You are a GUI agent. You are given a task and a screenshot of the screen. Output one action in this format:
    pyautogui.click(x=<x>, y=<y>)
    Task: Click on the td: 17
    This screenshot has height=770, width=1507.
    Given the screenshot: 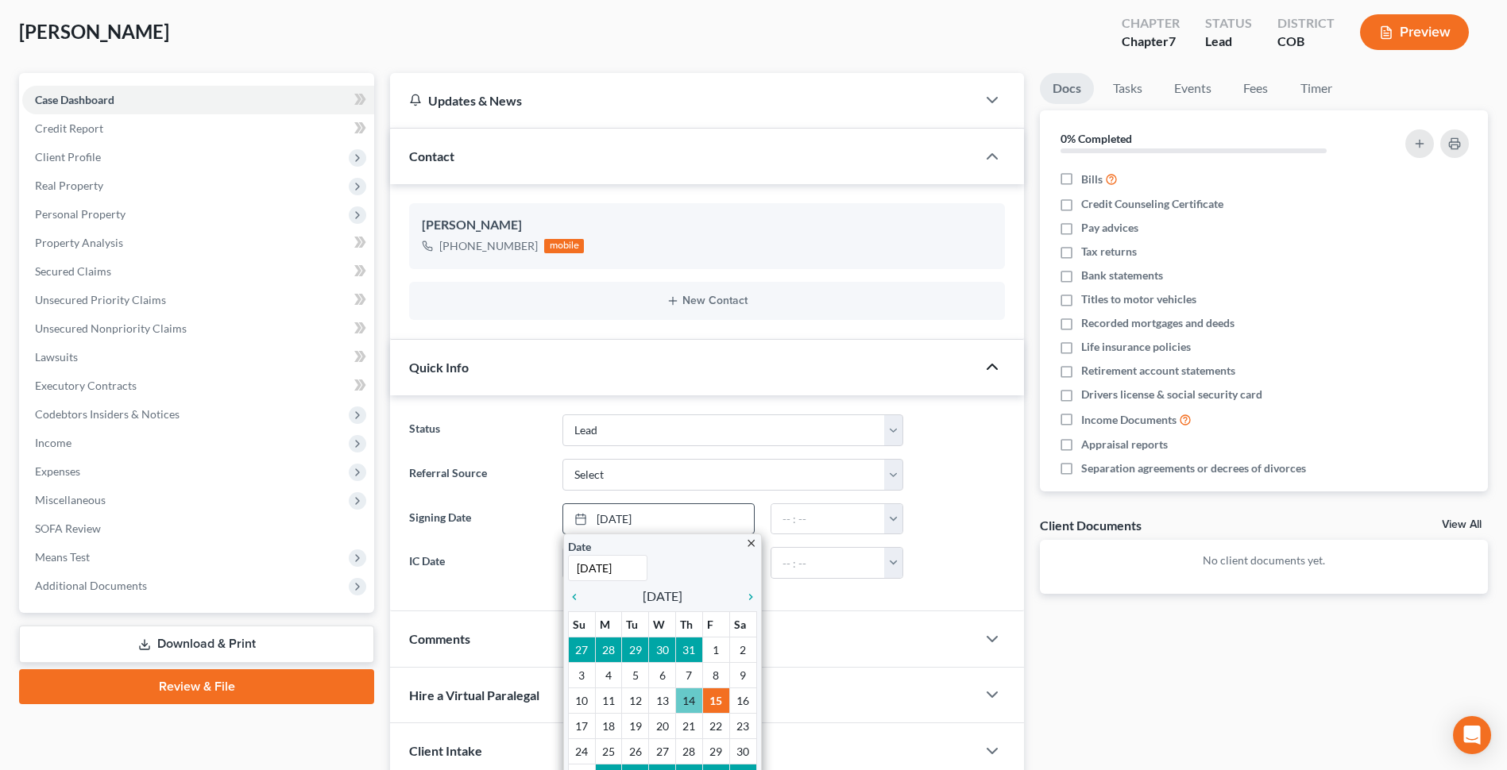 What is the action you would take?
    pyautogui.click(x=581, y=727)
    